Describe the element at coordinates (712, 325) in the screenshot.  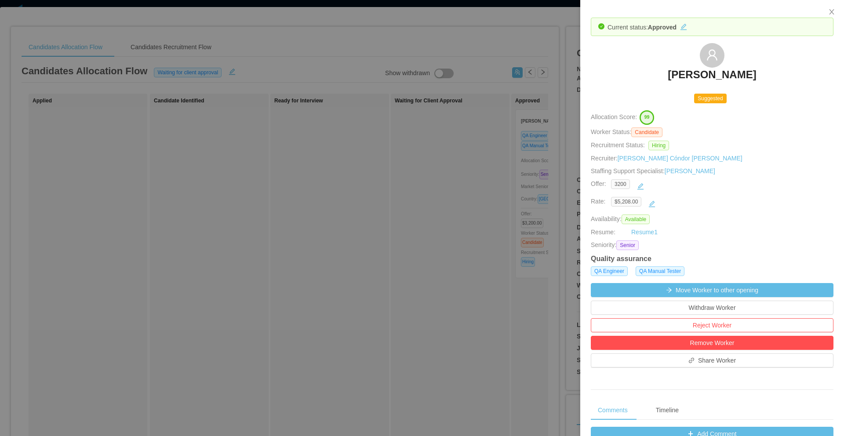
I see `button: Reject Worker` at that location.